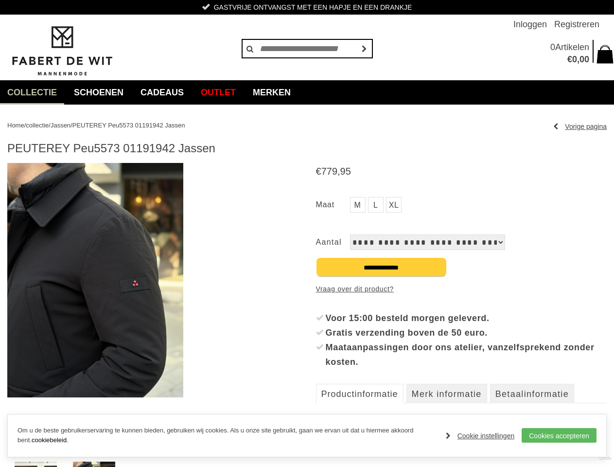 The width and height of the screenshot is (614, 467). Describe the element at coordinates (333, 242) in the screenshot. I see `label: Aantal` at that location.